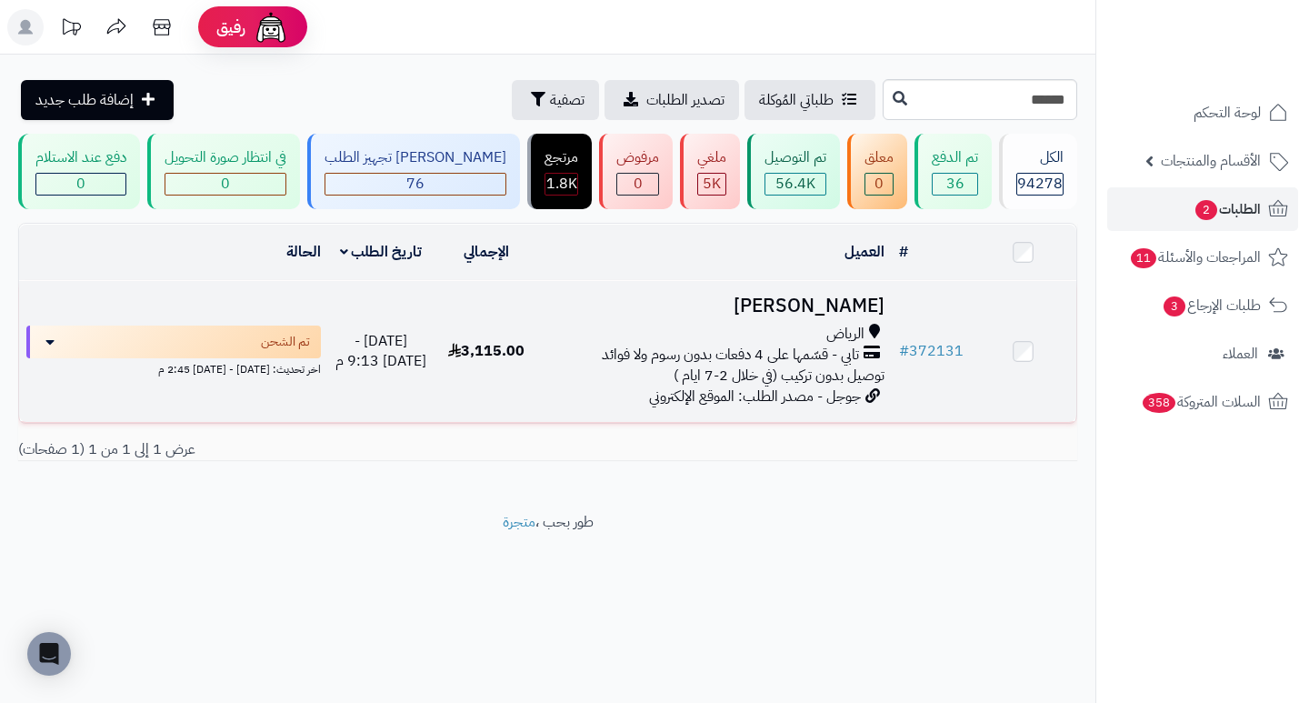  What do you see at coordinates (1239, 70) in the screenshot?
I see `img: logo-2.png` at bounding box center [1239, 70].